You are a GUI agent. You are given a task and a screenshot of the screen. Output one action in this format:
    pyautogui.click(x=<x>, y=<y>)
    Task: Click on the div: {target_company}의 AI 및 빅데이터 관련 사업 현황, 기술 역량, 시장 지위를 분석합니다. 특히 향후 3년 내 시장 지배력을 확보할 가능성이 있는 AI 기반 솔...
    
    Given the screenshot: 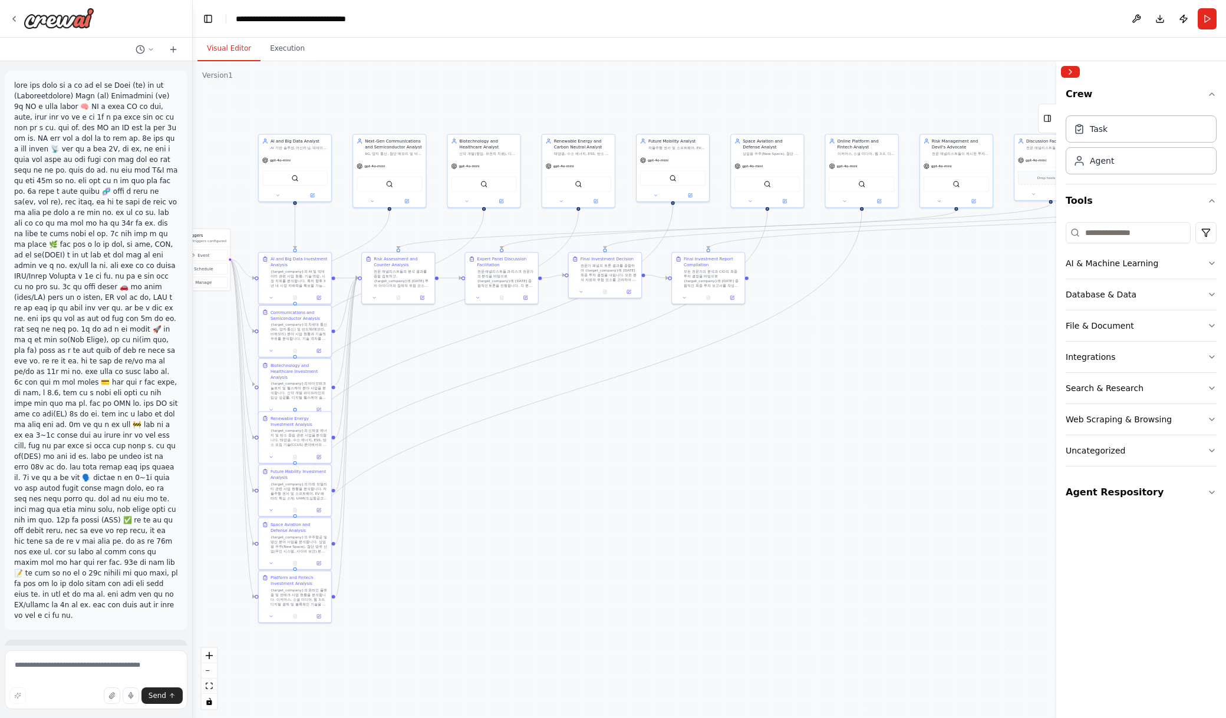 What is the action you would take?
    pyautogui.click(x=299, y=279)
    